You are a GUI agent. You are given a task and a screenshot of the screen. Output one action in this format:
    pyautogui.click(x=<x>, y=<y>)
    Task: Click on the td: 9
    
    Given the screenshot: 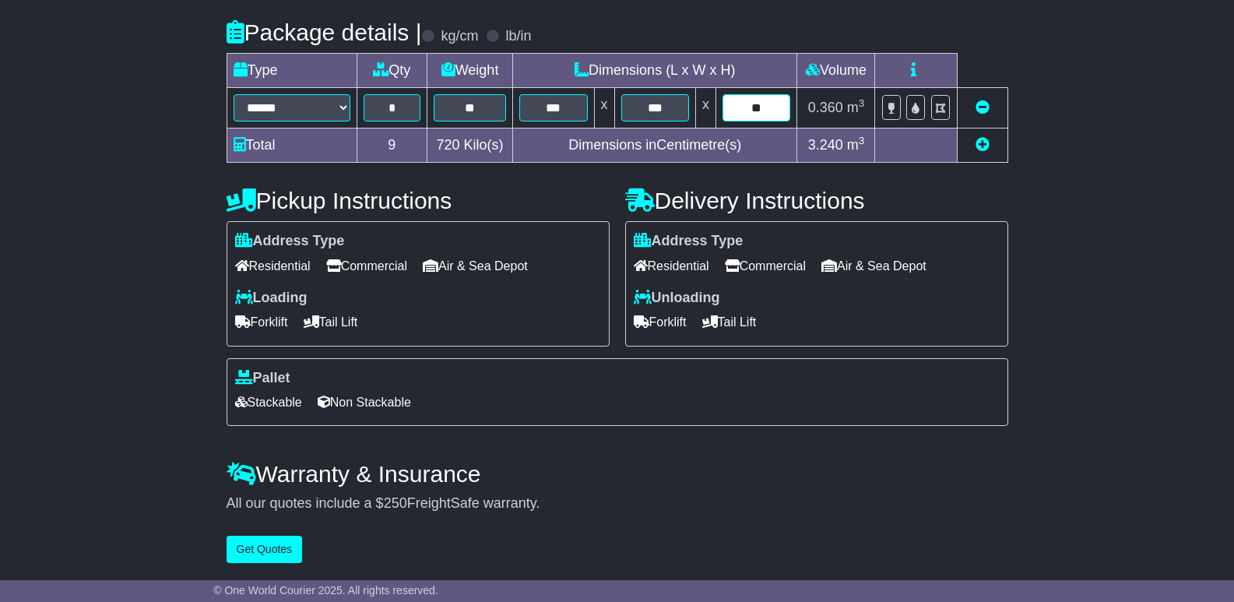 What is the action you would take?
    pyautogui.click(x=392, y=146)
    